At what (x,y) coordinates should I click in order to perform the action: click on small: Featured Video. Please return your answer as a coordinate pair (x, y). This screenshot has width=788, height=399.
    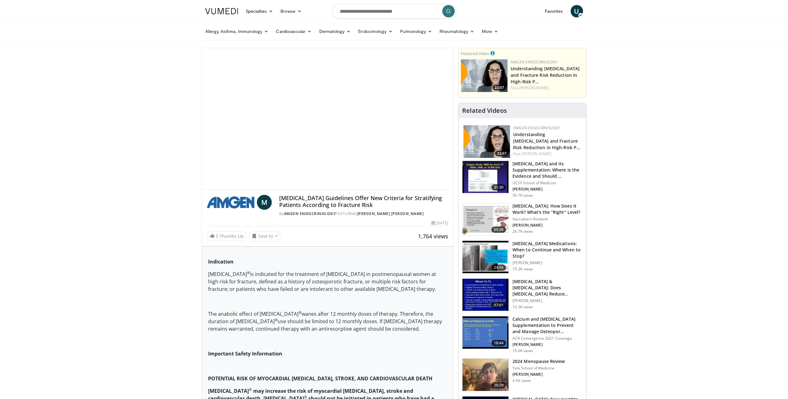
    Looking at the image, I should click on (475, 53).